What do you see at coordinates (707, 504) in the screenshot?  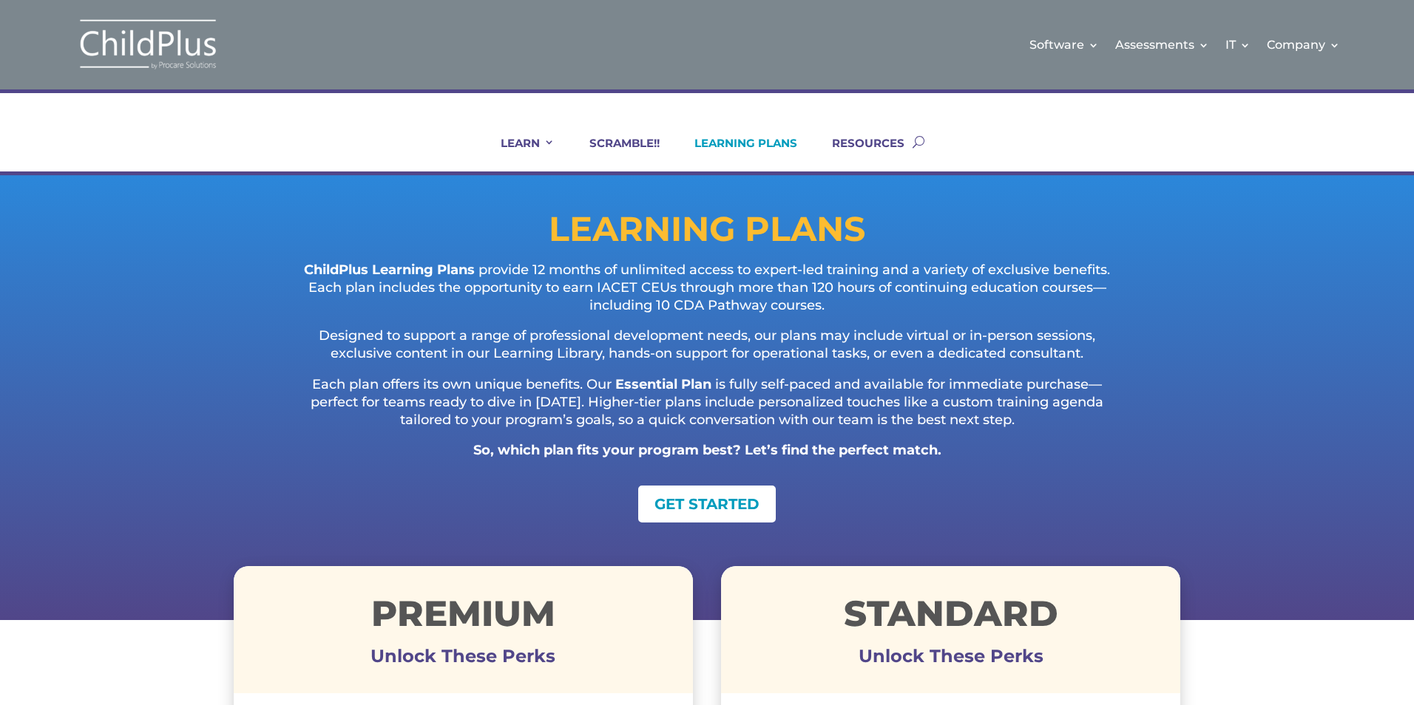 I see `a: GET STARTED` at bounding box center [707, 504].